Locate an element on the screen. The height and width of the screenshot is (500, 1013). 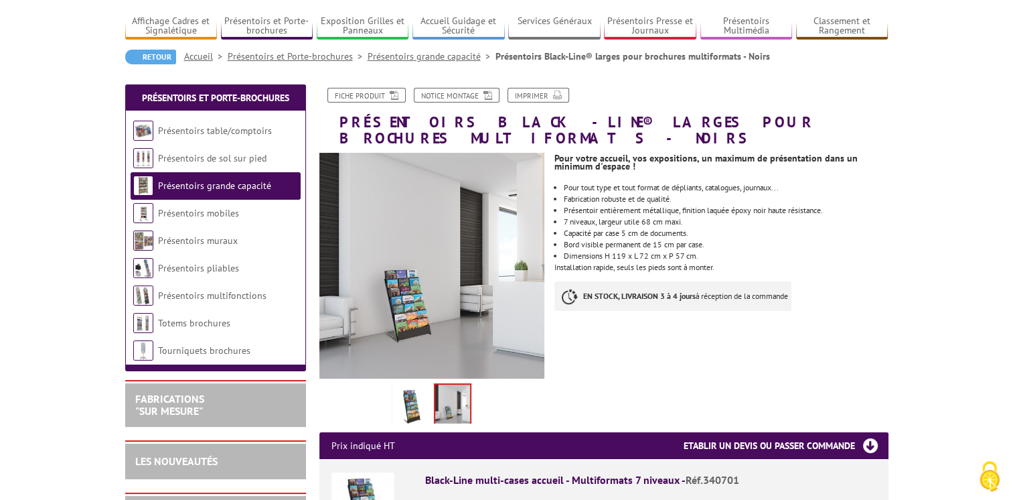
a: FABRICATIONS"Sur Mesure" is located at coordinates (169, 405).